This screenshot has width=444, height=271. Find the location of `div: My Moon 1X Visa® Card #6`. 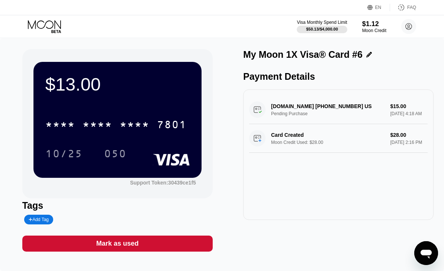

div: My Moon 1X Visa® Card #6 is located at coordinates (303, 54).